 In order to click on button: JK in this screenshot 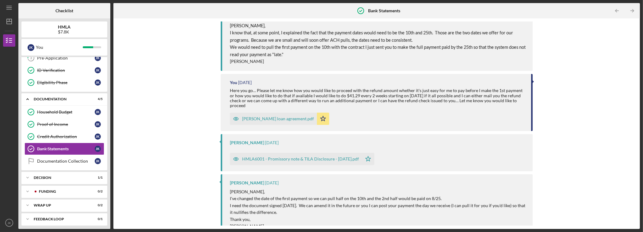, I will do `click(9, 223)`.